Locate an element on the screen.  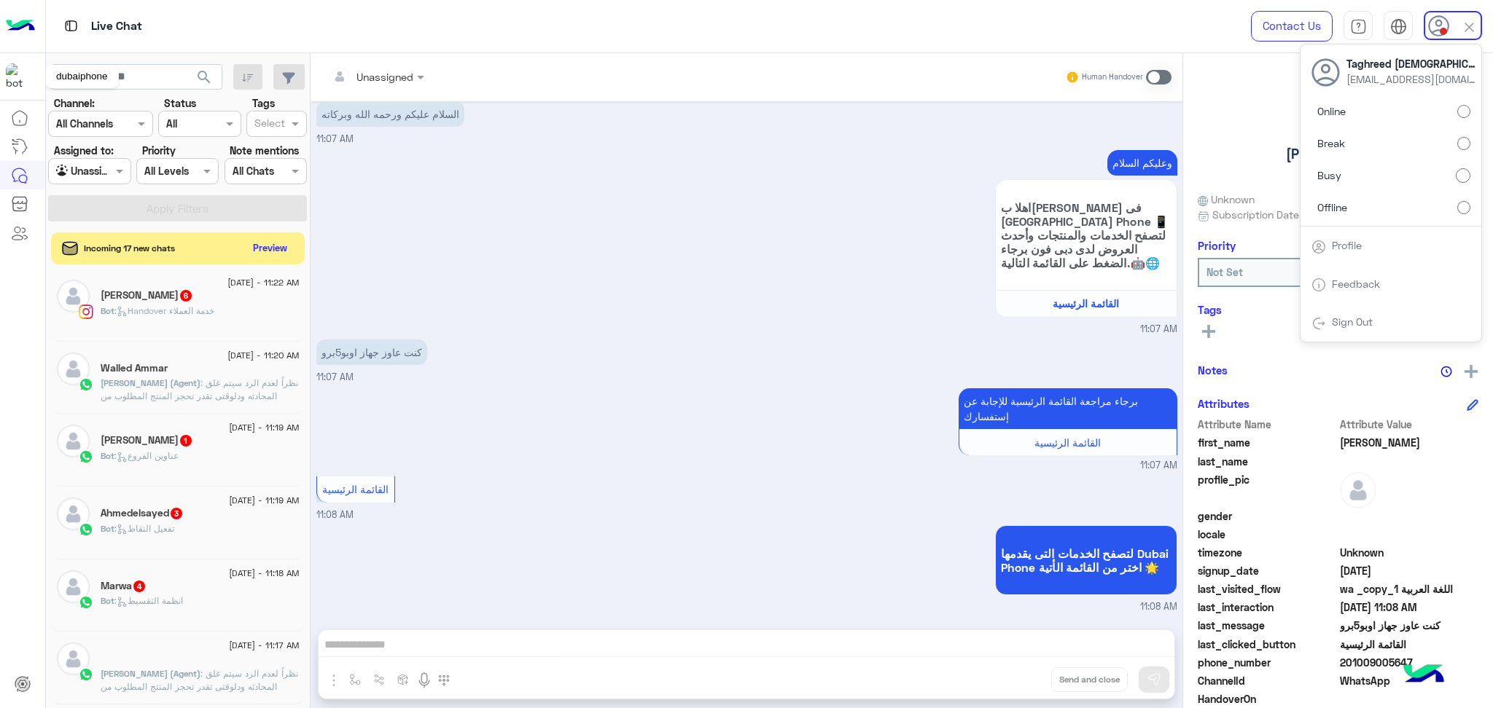
button: Send and close is located at coordinates (1089, 680).